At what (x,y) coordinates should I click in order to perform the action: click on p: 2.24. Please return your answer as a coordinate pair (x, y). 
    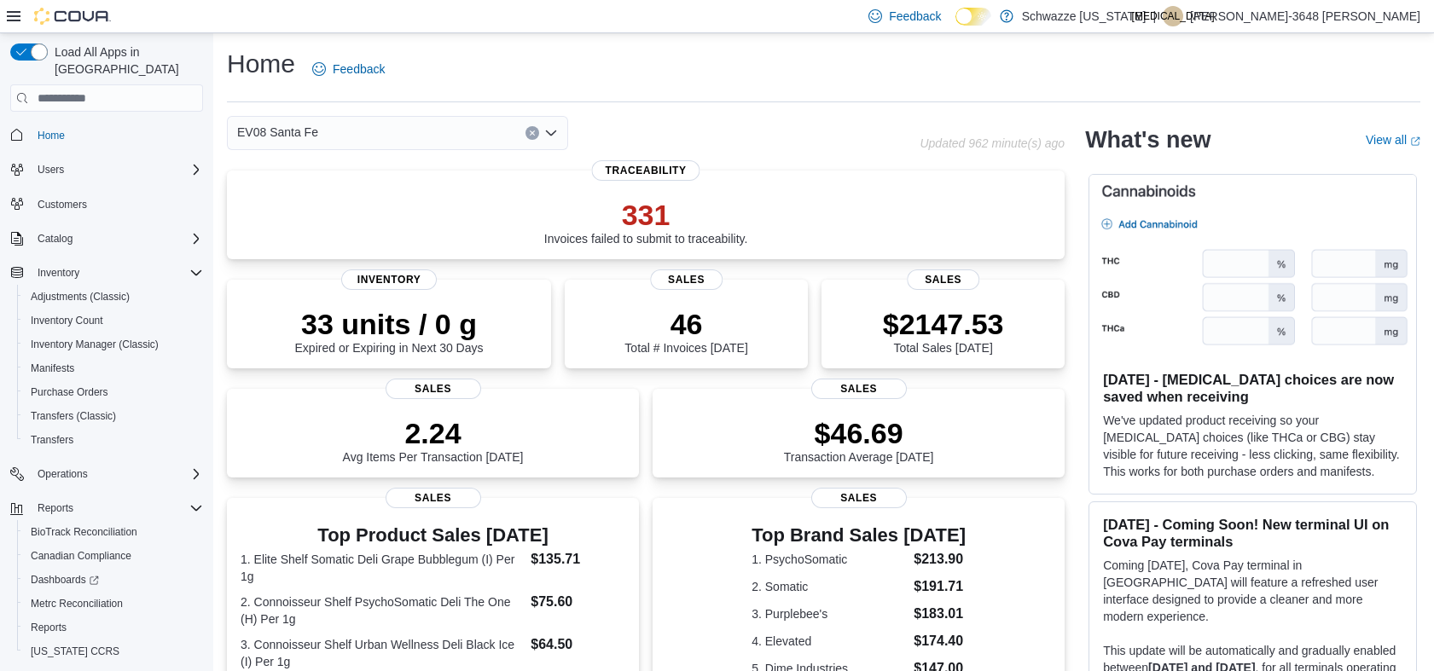
    Looking at the image, I should click on (433, 433).